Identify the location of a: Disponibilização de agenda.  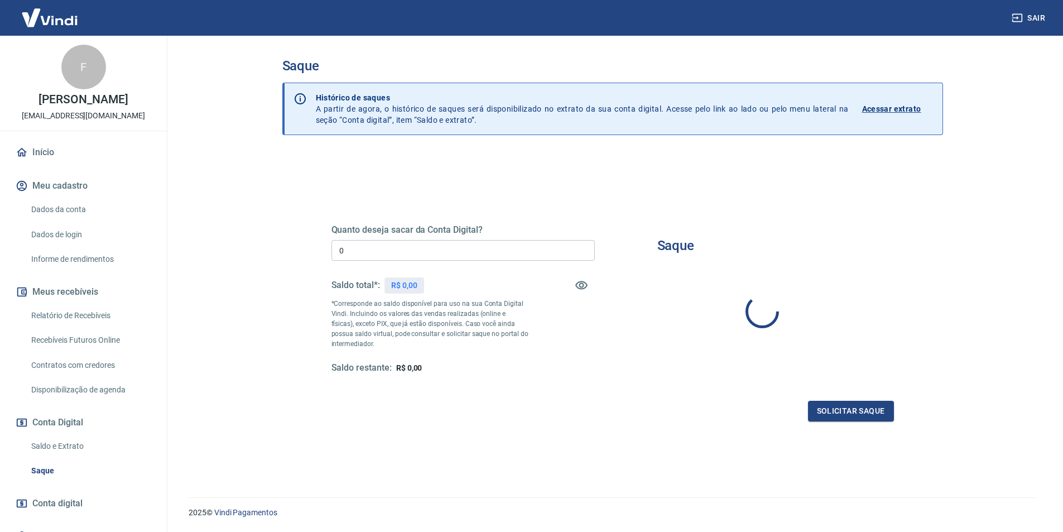
(90, 390).